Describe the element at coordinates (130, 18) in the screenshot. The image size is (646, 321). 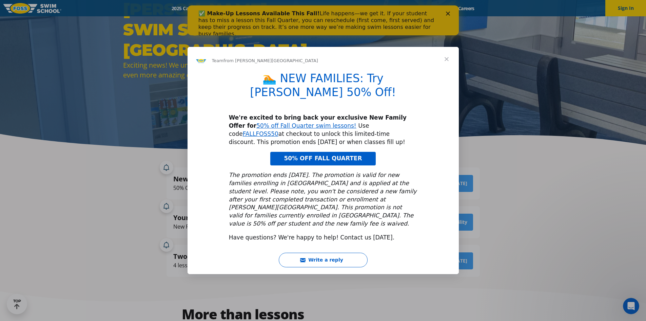
I see `div: Life happens—we get it. If your student has to miss a lesson this Fall Quarter, you can reschedul...` at that location.